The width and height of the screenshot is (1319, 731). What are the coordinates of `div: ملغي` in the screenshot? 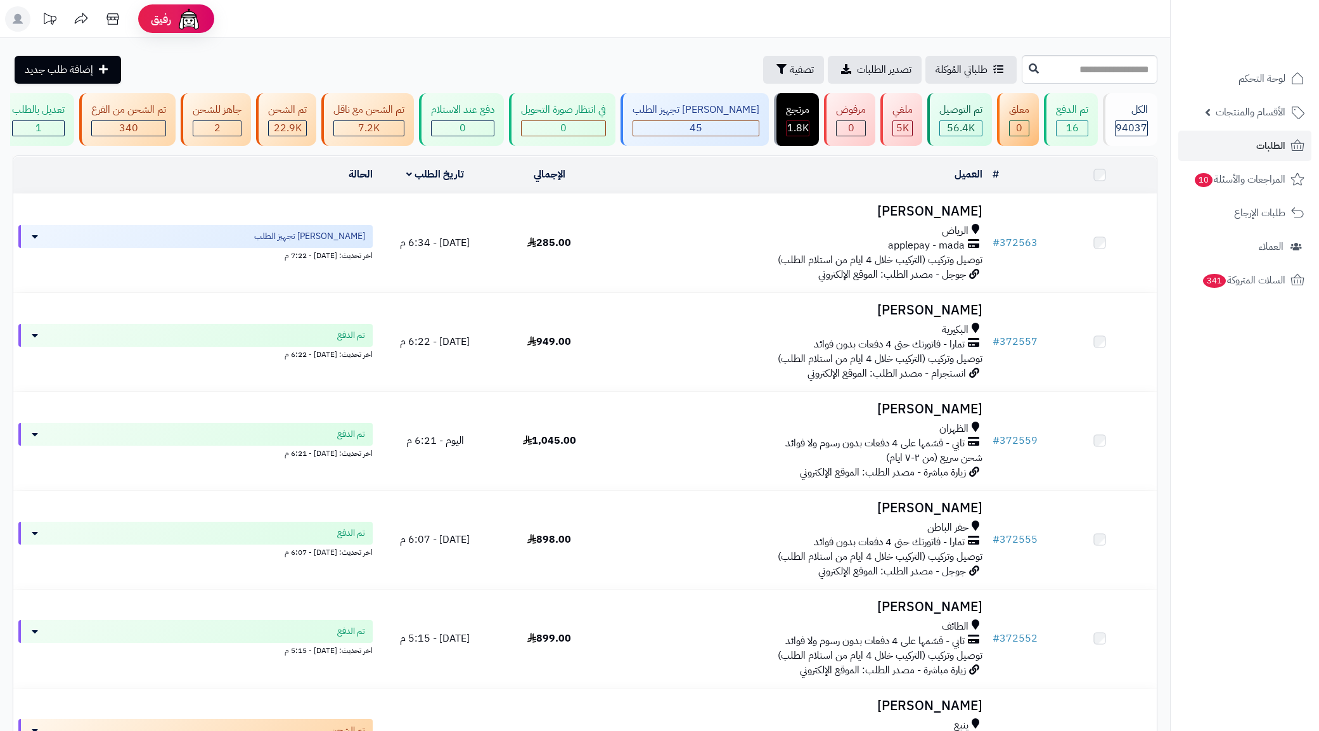 It's located at (903, 110).